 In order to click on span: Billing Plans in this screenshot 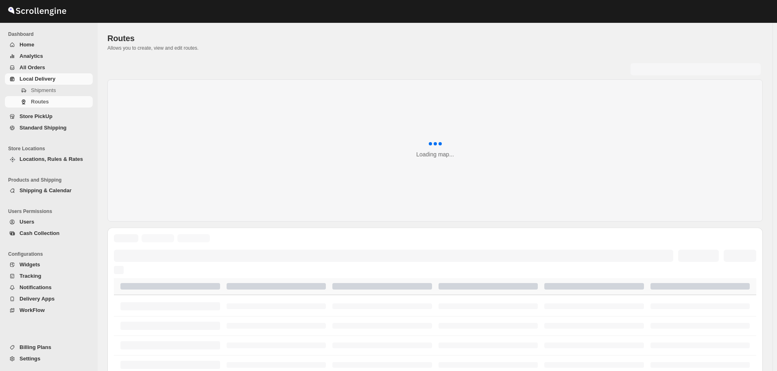, I will do `click(35, 347)`.